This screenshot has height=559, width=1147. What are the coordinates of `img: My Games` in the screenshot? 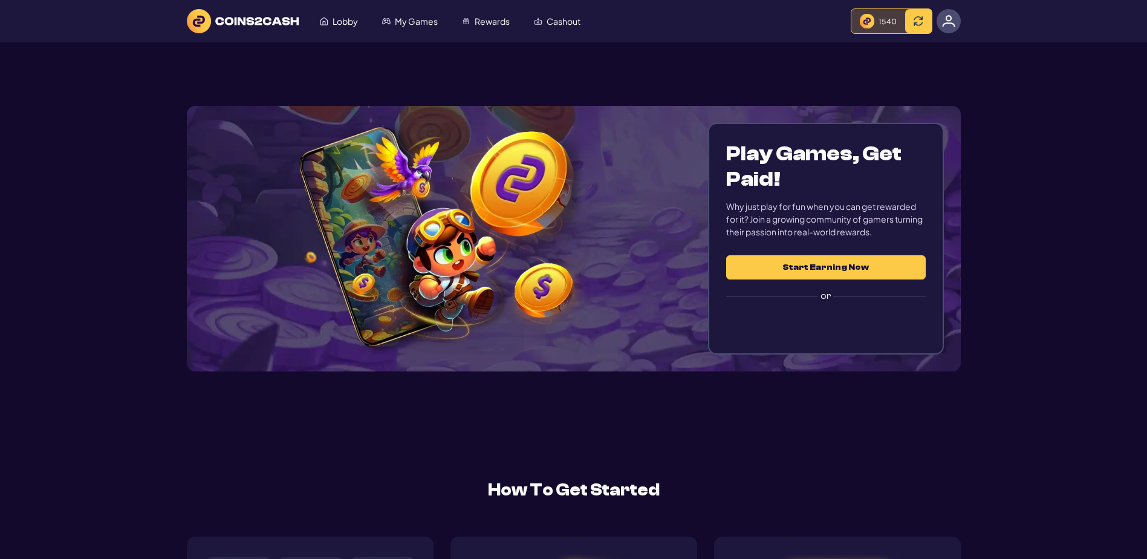 It's located at (386, 21).